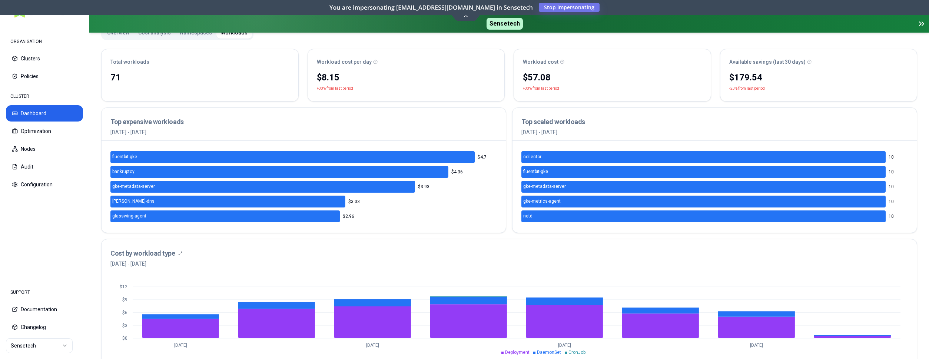  What do you see at coordinates (125, 326) in the screenshot?
I see `tspan: $3` at bounding box center [125, 326].